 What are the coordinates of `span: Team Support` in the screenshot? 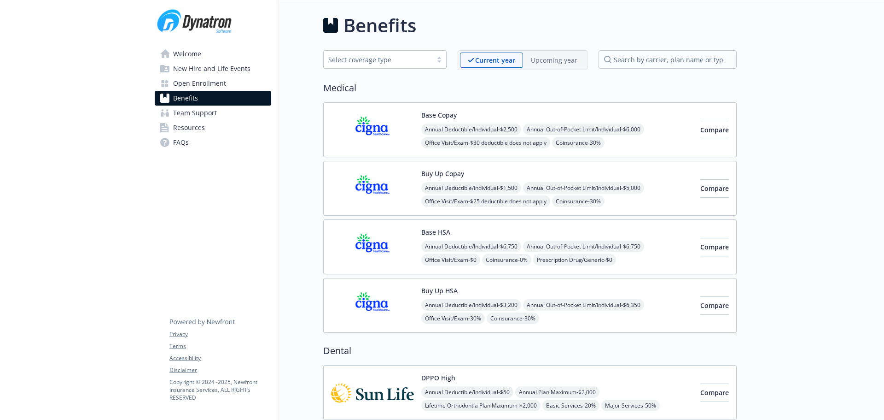 It's located at (195, 113).